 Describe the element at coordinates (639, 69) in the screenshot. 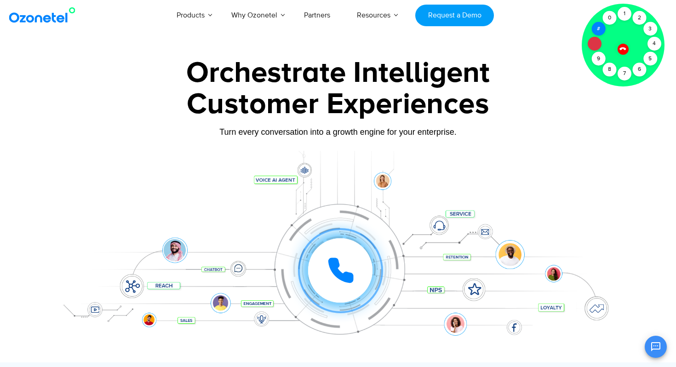

I see `div: 6` at that location.